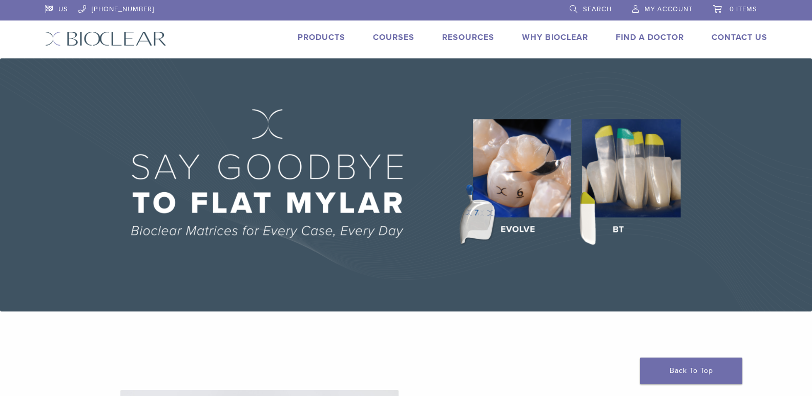  I want to click on a: Back To Top, so click(691, 371).